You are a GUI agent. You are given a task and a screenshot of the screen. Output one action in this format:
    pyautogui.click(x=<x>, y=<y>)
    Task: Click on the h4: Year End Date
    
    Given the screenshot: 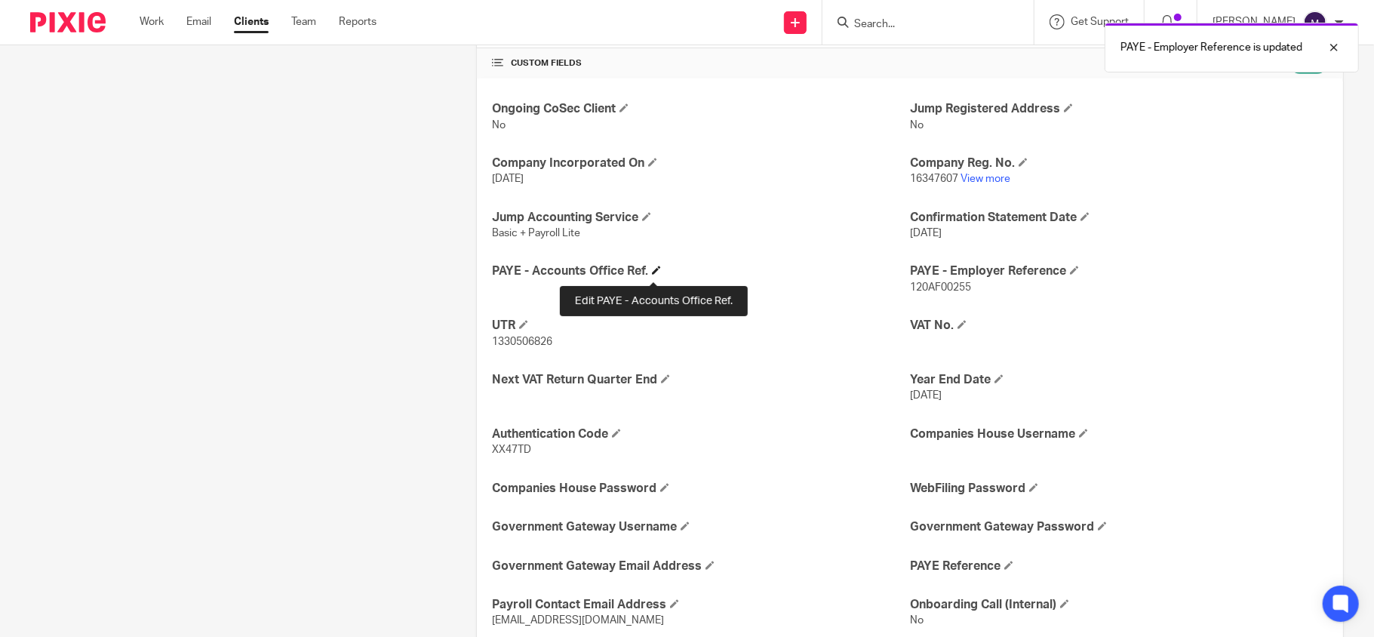 What is the action you would take?
    pyautogui.click(x=1119, y=380)
    